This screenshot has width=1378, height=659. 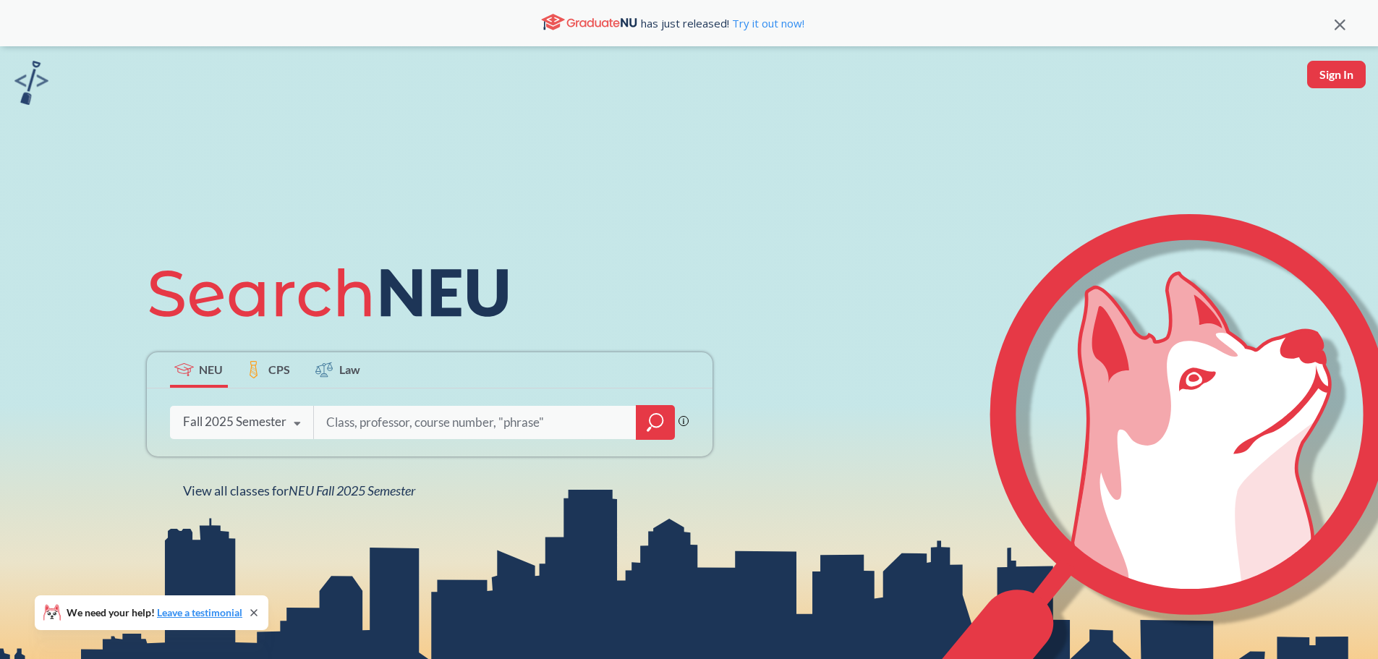 What do you see at coordinates (475, 423) in the screenshot?
I see `input: Class, professor, course number, "phrase"` at bounding box center [475, 423].